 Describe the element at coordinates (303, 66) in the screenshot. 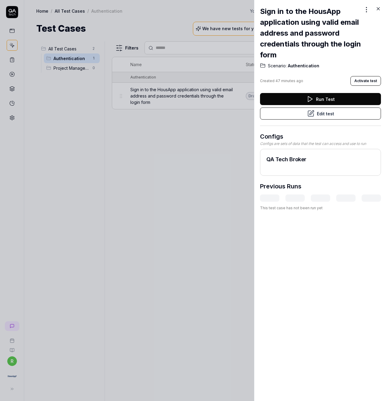

I see `span: Authentication` at that location.